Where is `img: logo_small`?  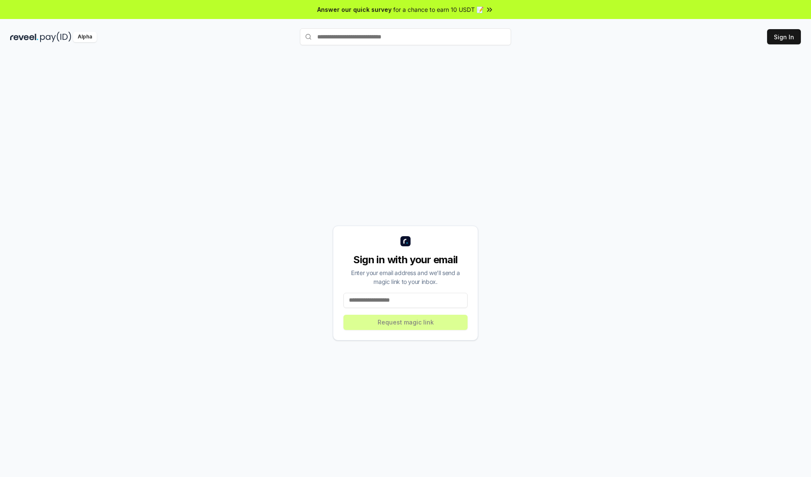 img: logo_small is located at coordinates (405, 241).